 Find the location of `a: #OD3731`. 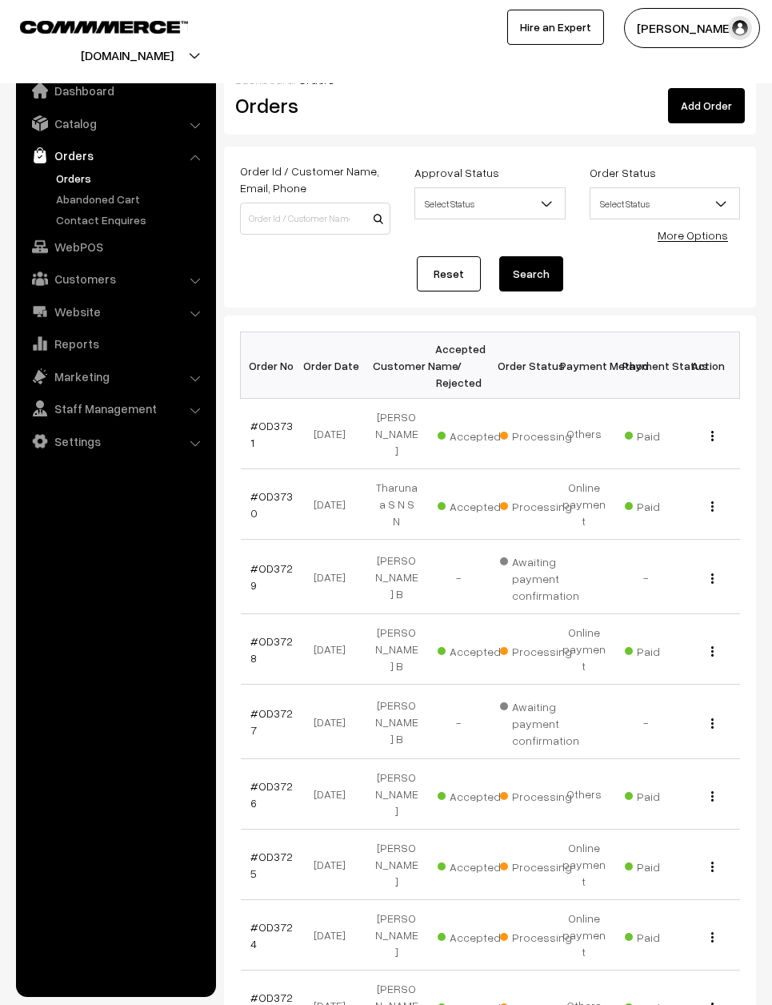

a: #OD3731 is located at coordinates (271, 434).